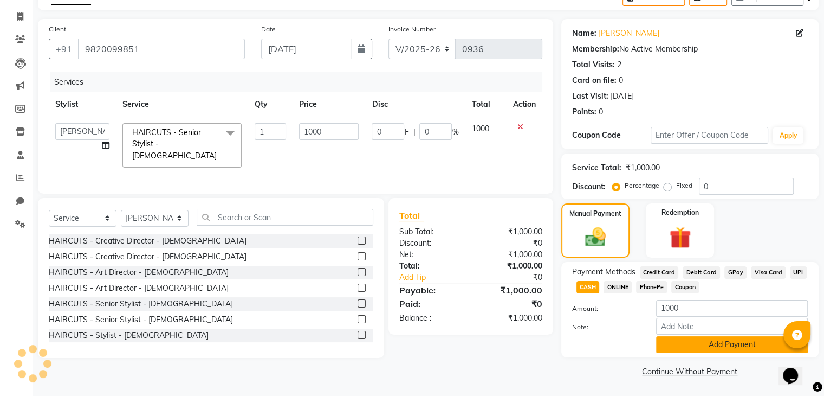 This screenshot has height=396, width=824. I want to click on label: Note:, so click(606, 327).